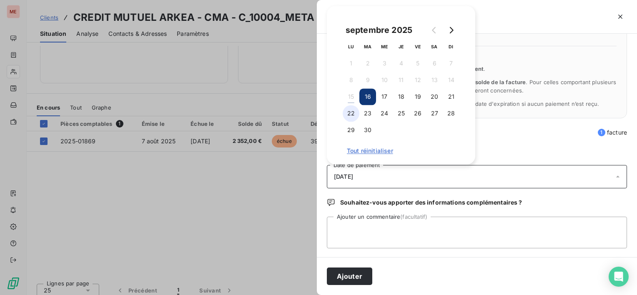  I want to click on button: 26, so click(418, 113).